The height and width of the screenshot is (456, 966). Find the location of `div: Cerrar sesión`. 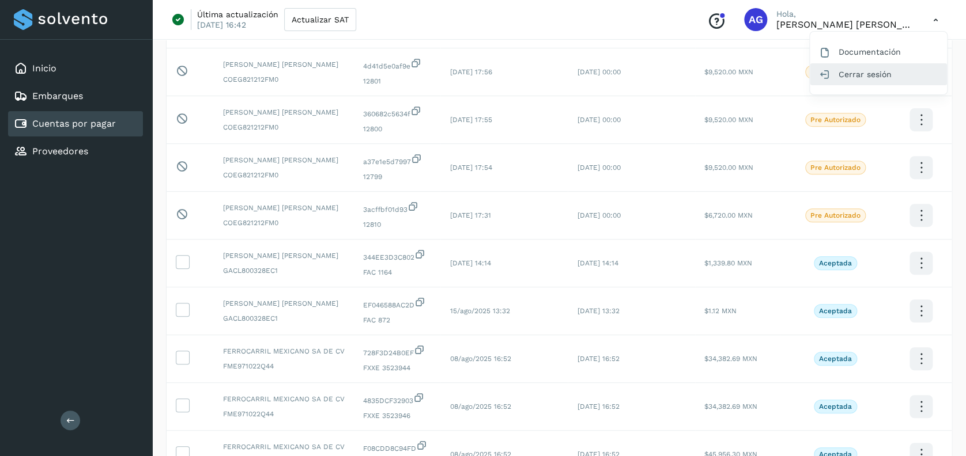

div: Cerrar sesión is located at coordinates (878, 74).